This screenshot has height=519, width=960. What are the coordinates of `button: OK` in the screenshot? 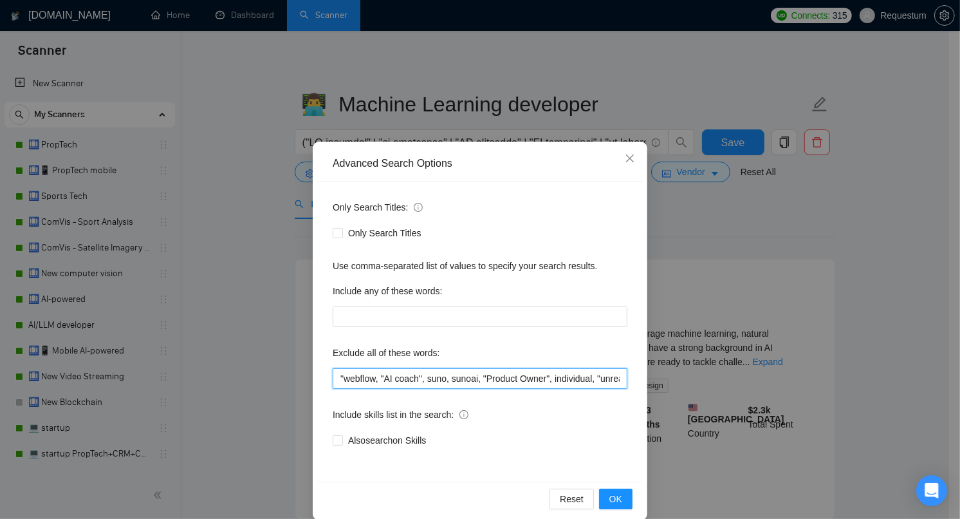 It's located at (616, 499).